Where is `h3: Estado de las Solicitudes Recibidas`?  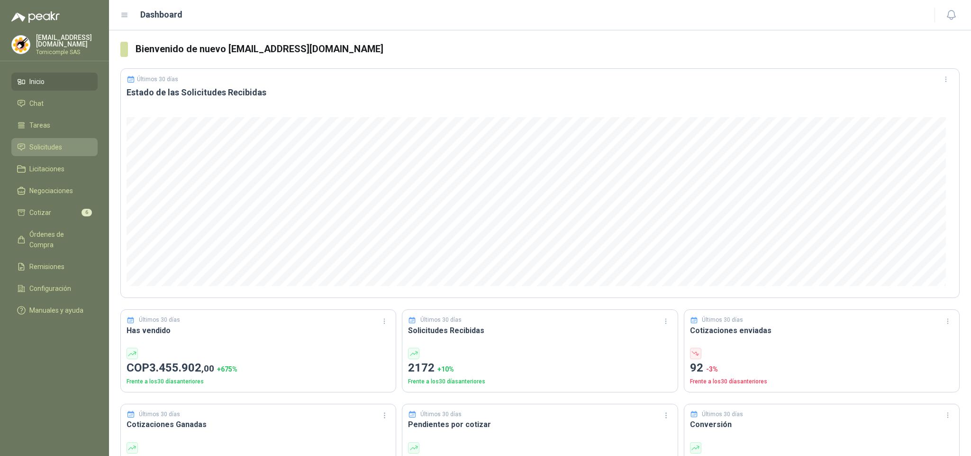
h3: Estado de las Solicitudes Recibidas is located at coordinates (540, 92).